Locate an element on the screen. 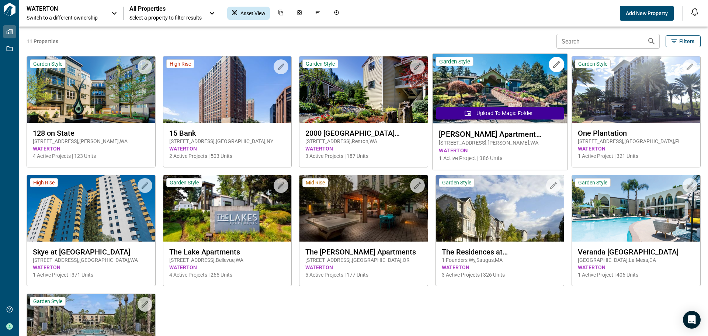  button: Search properties is located at coordinates (652, 41).